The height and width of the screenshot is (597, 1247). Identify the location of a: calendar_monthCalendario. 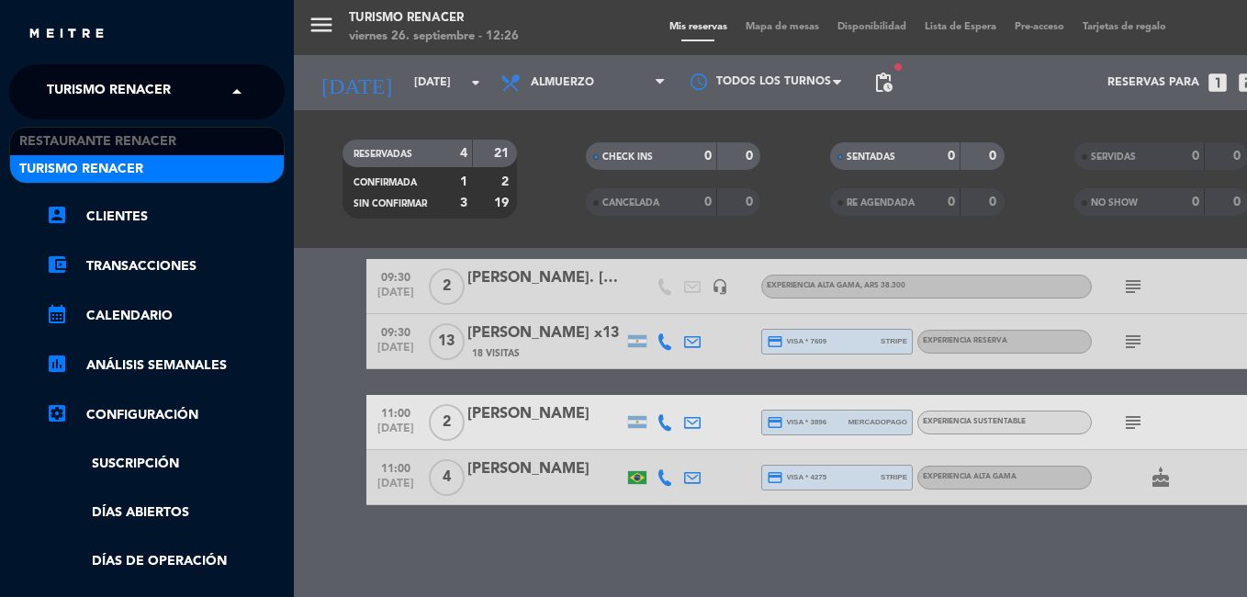
(165, 316).